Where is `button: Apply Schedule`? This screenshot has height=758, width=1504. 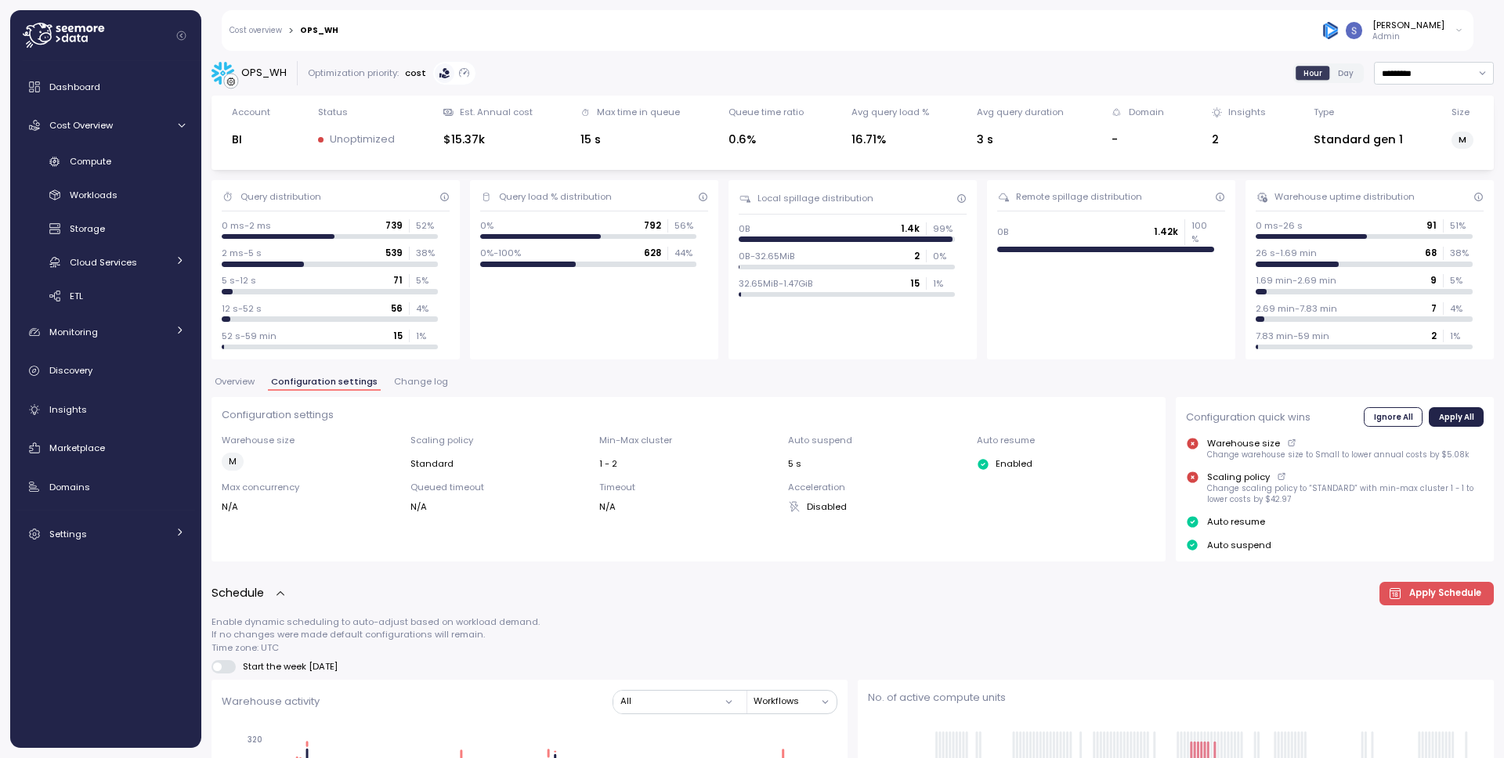
button: Apply Schedule is located at coordinates (1436, 593).